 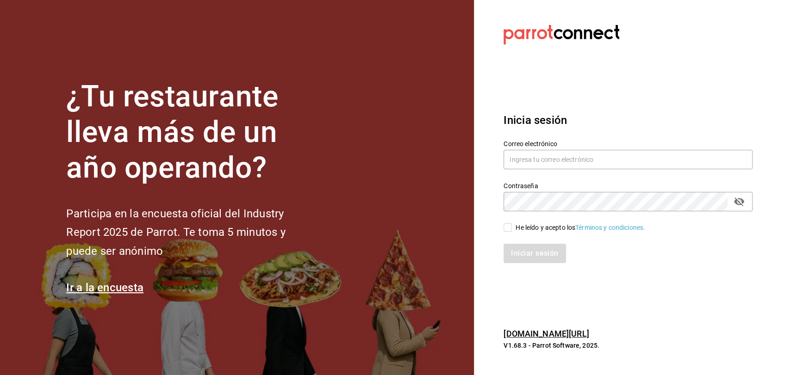 What do you see at coordinates (191, 132) in the screenshot?
I see `h1: ¿Tu restaurante lleva más de un año operando?` at bounding box center [191, 132].